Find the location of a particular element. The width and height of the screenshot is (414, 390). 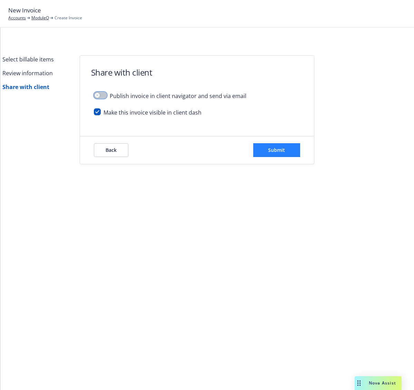

h1: Share with client is located at coordinates (122, 72).